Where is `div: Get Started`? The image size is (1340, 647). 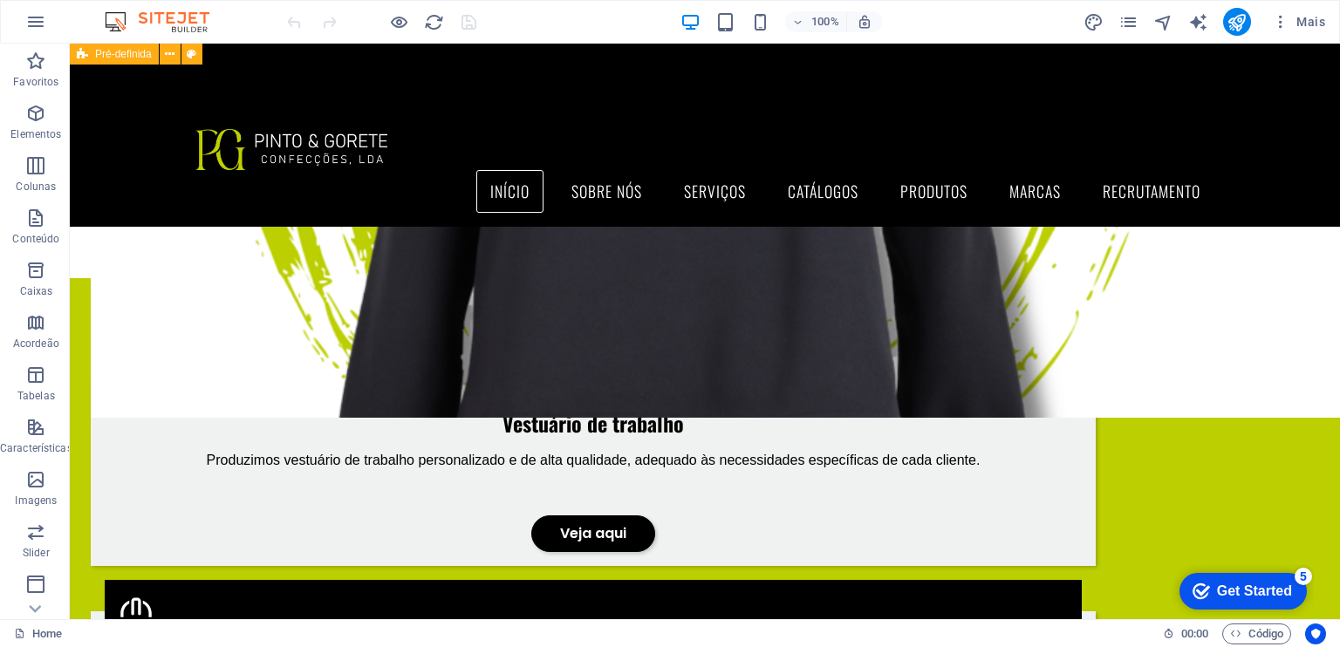 div: Get Started is located at coordinates (89, 27).